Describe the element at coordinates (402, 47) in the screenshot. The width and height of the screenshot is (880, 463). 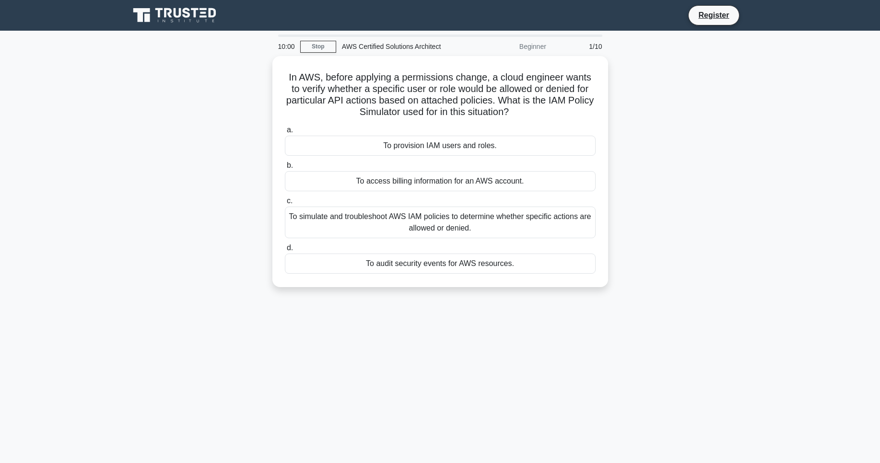
I see `div: AWS Certified Solutions Architect` at that location.